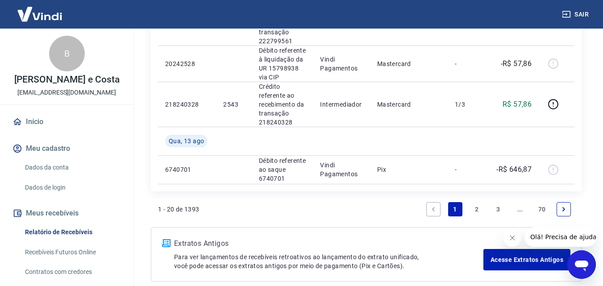  Describe the element at coordinates (187, 64) in the screenshot. I see `p: 20242528` at that location.